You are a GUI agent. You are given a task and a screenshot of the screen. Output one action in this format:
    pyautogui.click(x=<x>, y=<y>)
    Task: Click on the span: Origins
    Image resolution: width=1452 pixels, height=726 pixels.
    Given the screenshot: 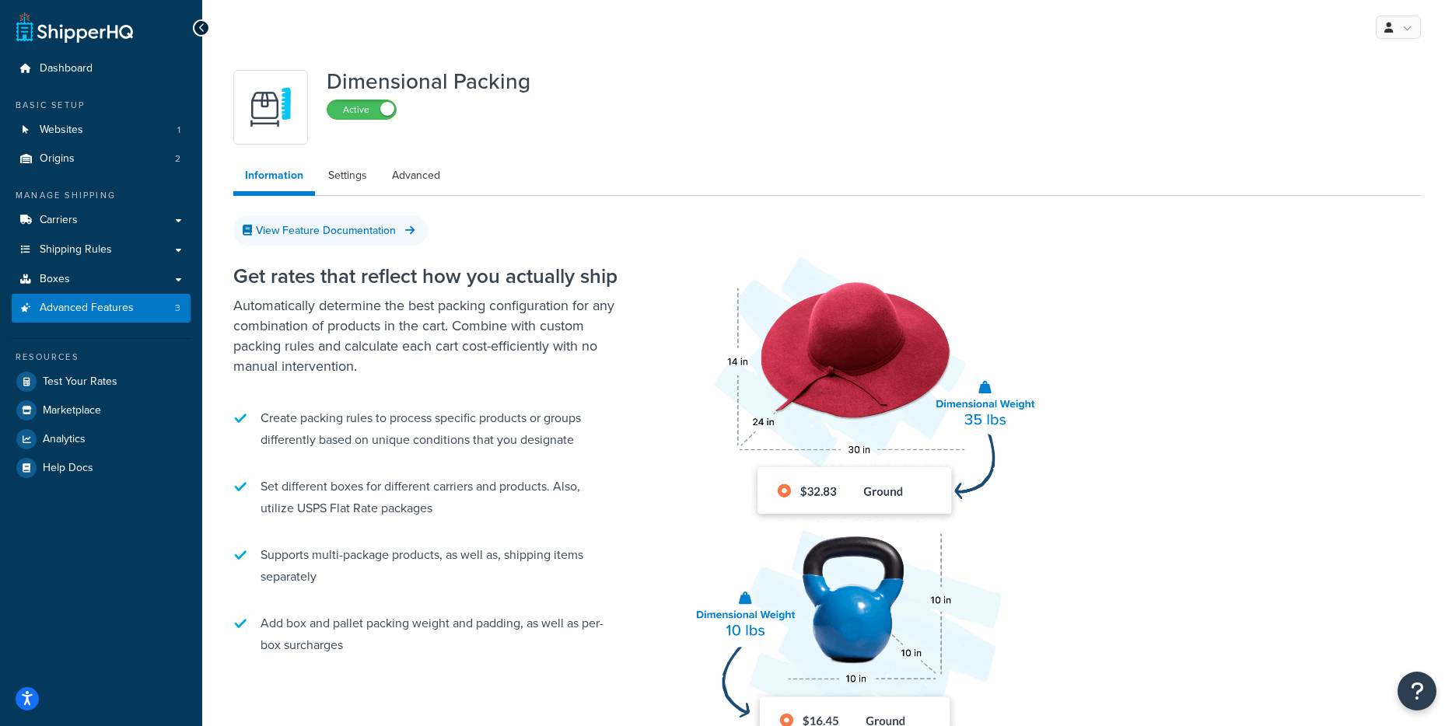 What is the action you would take?
    pyautogui.click(x=57, y=159)
    